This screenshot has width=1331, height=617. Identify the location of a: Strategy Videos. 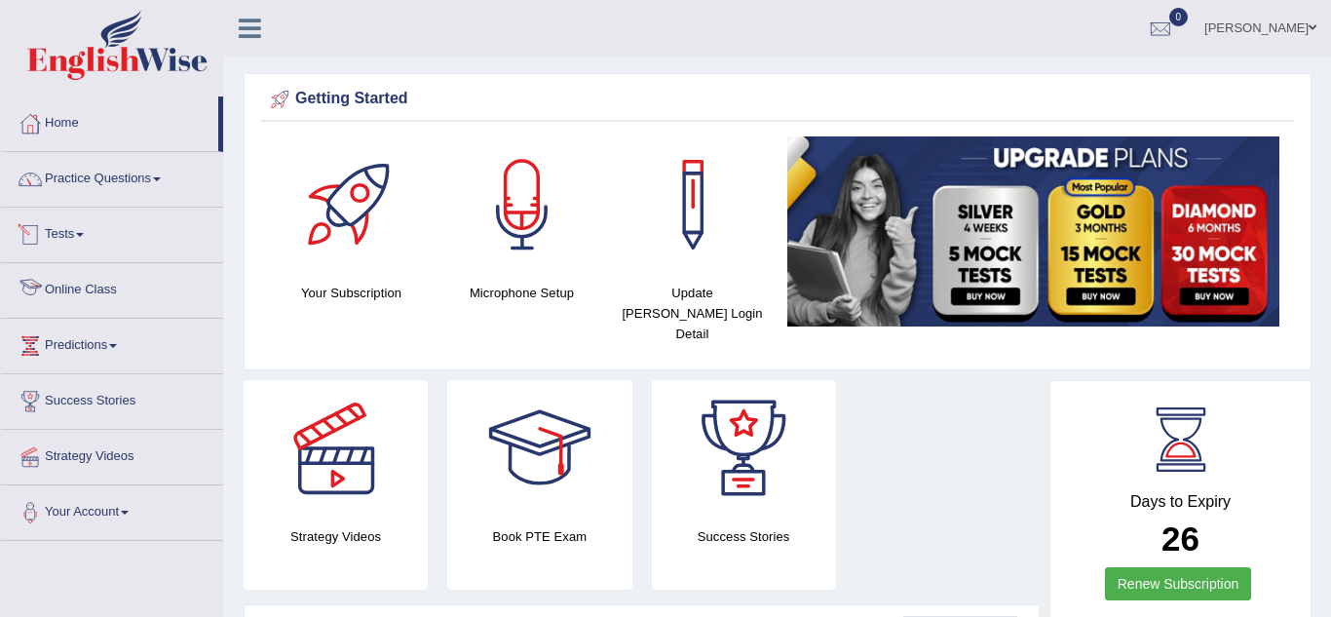
(112, 454).